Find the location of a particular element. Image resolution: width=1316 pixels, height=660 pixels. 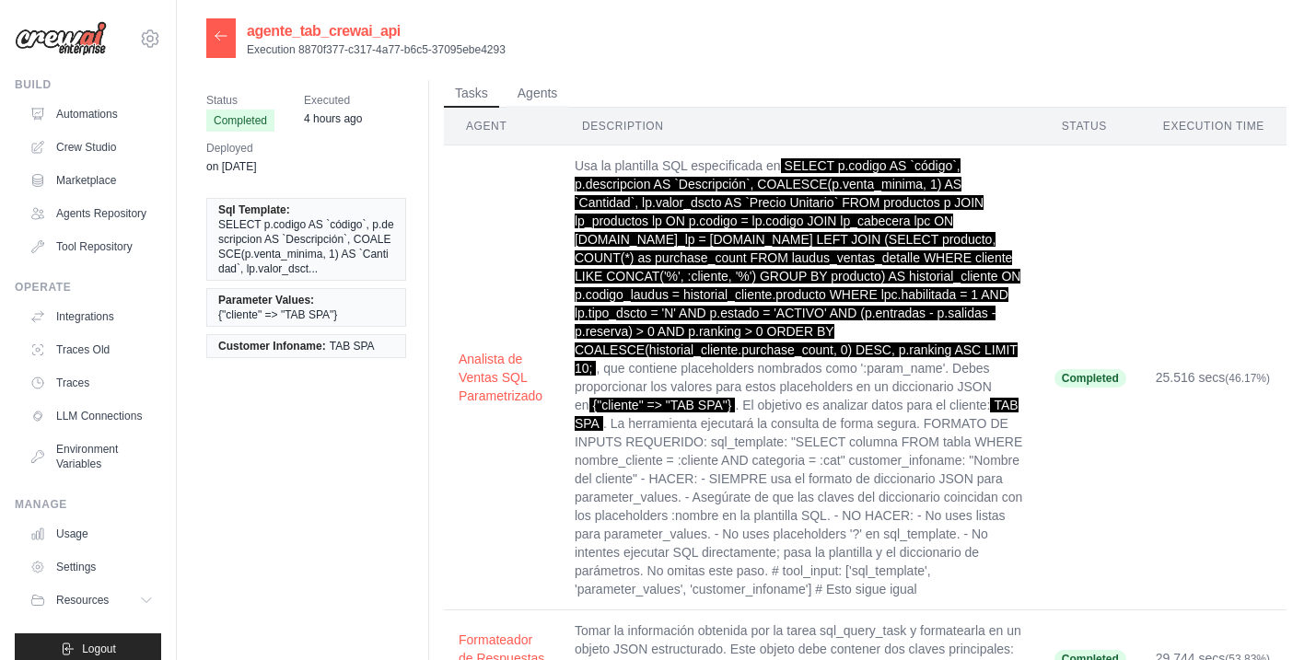

span: Customer Infoname: is located at coordinates (272, 346).